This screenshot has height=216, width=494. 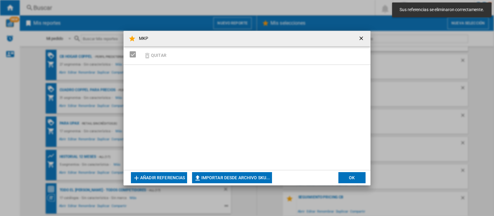 What do you see at coordinates (362, 39) in the screenshot?
I see `ng-md-icon: getI18NText('BUTTONS.CLOSE_DIALOG')` at bounding box center [362, 39].